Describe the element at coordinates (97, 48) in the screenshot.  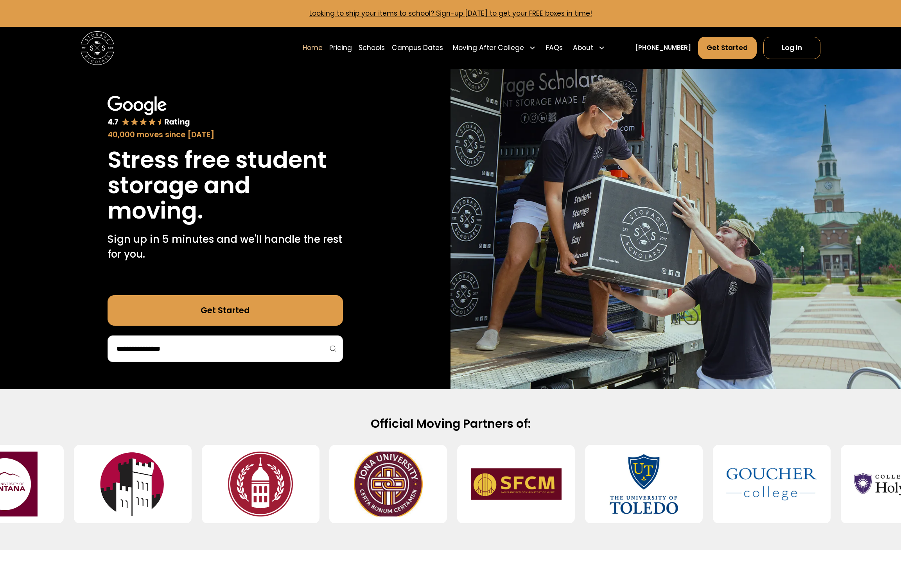
I see `img: Storage Scholars main logo` at that location.